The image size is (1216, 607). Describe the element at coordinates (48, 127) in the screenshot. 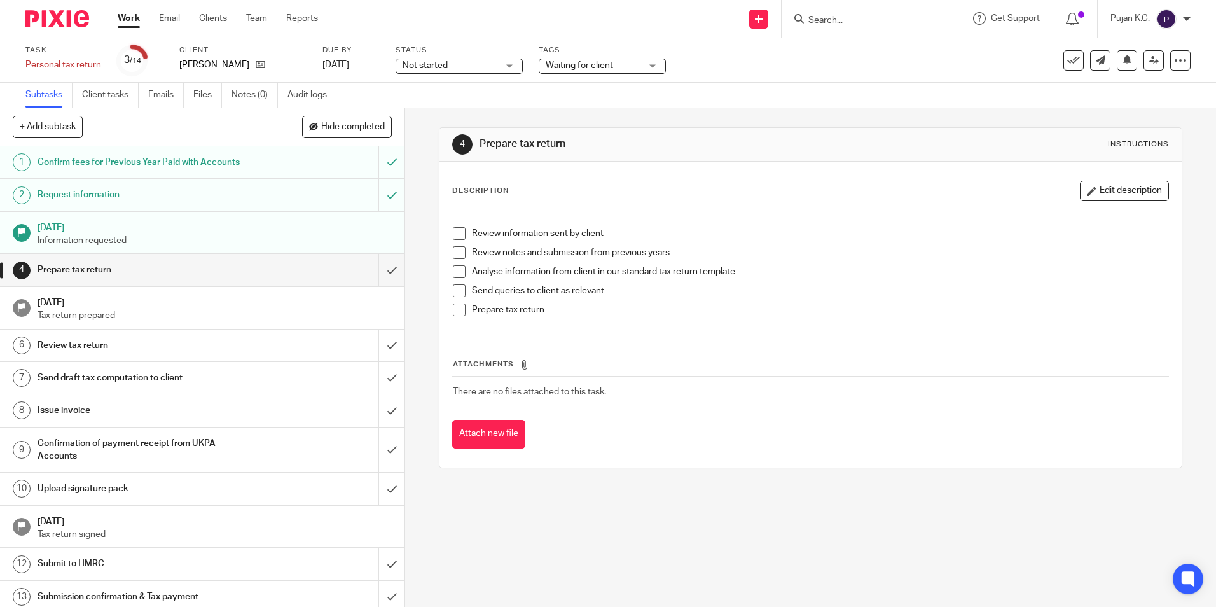

I see `button: + Add subtask` at that location.